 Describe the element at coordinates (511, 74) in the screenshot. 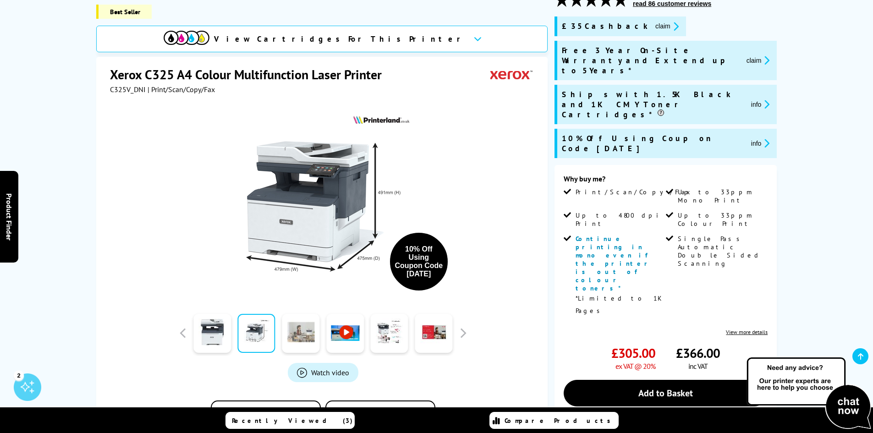

I see `img: Xerox` at that location.